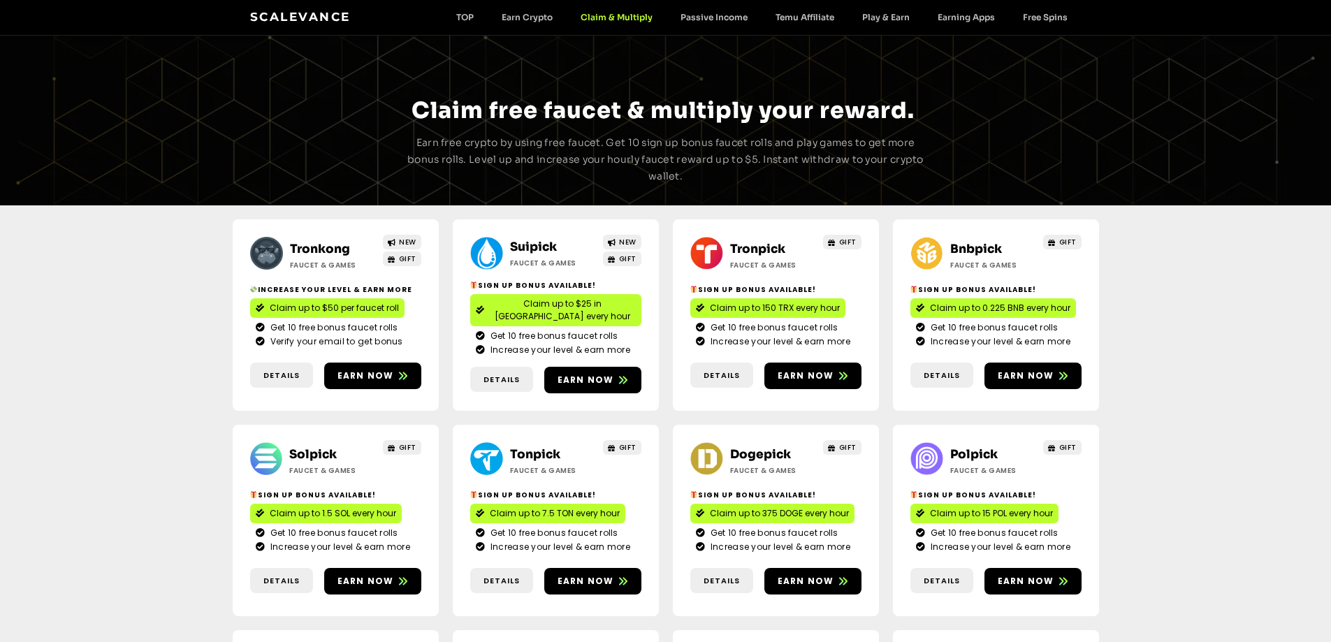  Describe the element at coordinates (527, 17) in the screenshot. I see `a: Earn Crypto` at that location.